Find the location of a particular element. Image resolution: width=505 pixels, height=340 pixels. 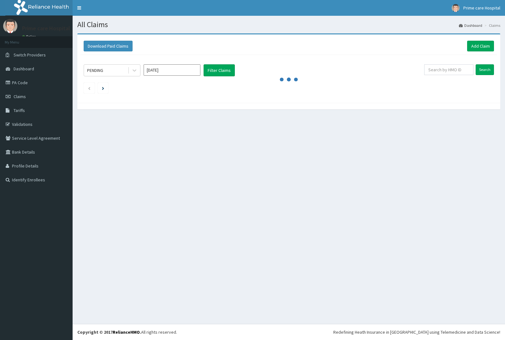

a: Add Claim is located at coordinates (481, 46).